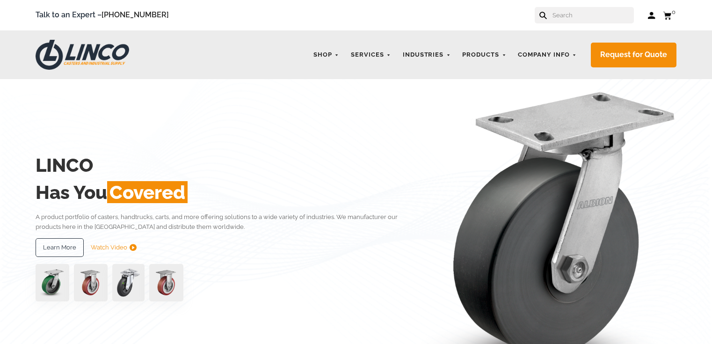  Describe the element at coordinates (669, 15) in the screenshot. I see `a: 0` at that location.